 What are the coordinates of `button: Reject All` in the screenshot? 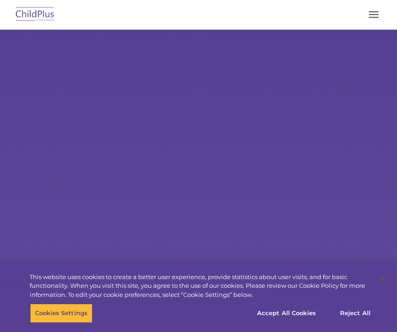 It's located at (355, 313).